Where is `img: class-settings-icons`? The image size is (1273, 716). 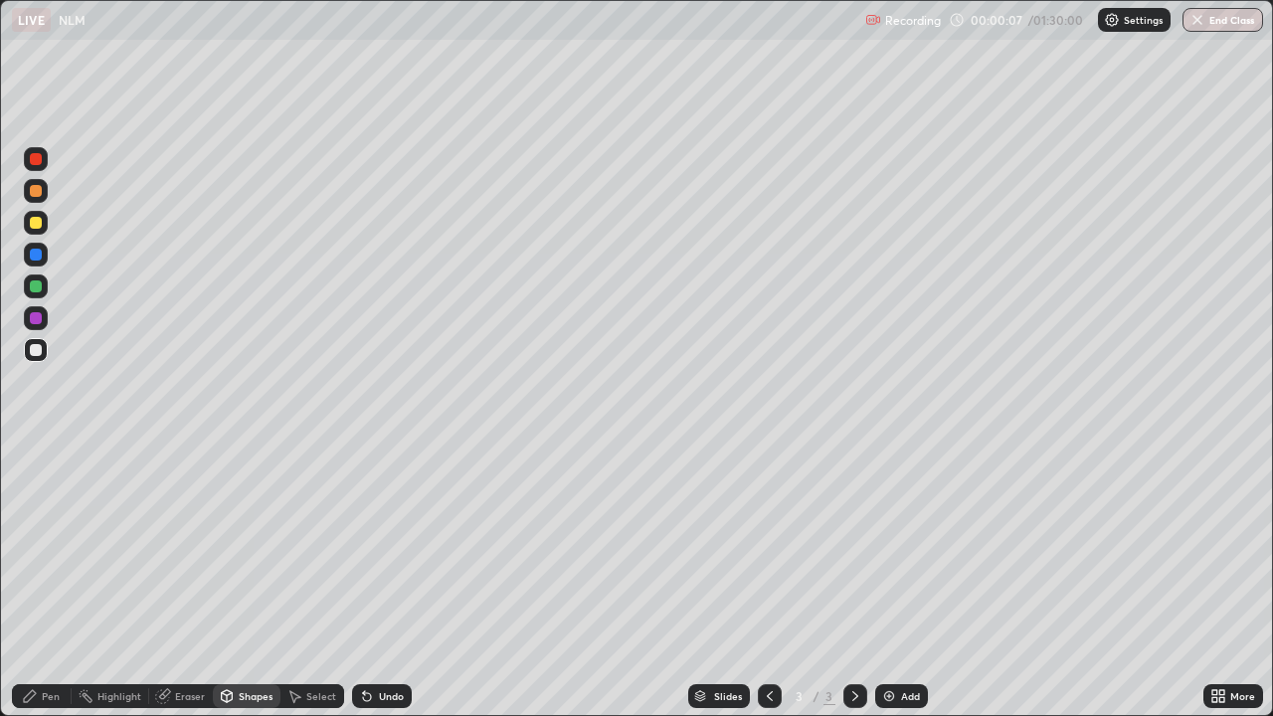
img: class-settings-icons is located at coordinates (1112, 20).